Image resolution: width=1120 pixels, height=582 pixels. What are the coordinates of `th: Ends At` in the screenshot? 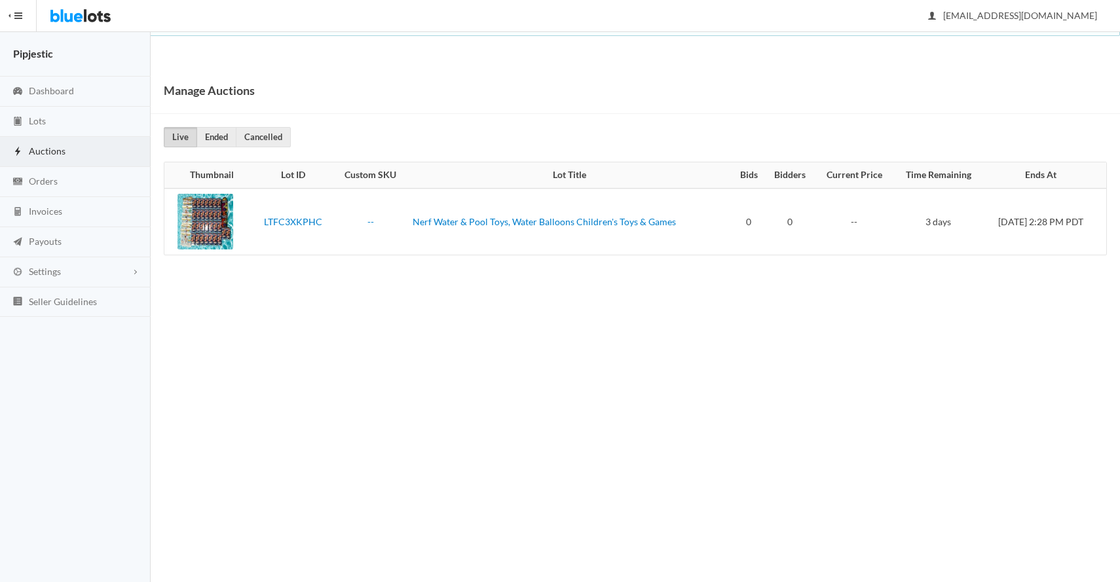 It's located at (1045, 176).